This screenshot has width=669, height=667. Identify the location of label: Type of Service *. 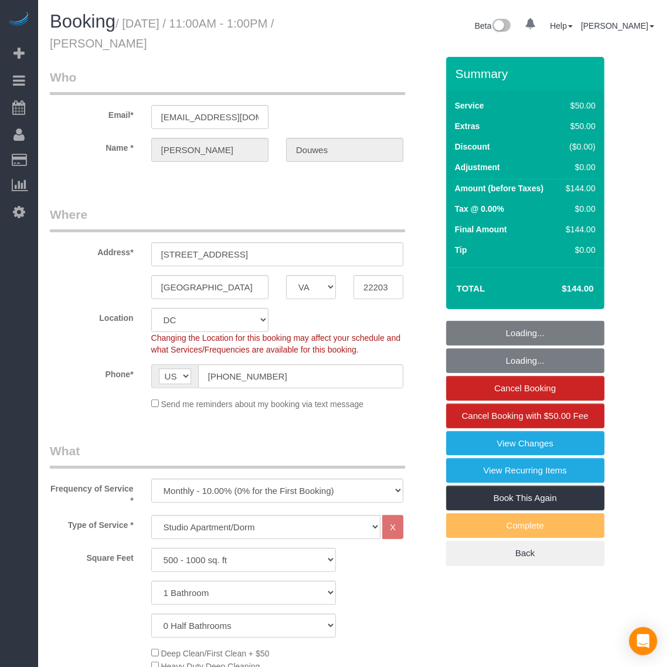
(91, 522).